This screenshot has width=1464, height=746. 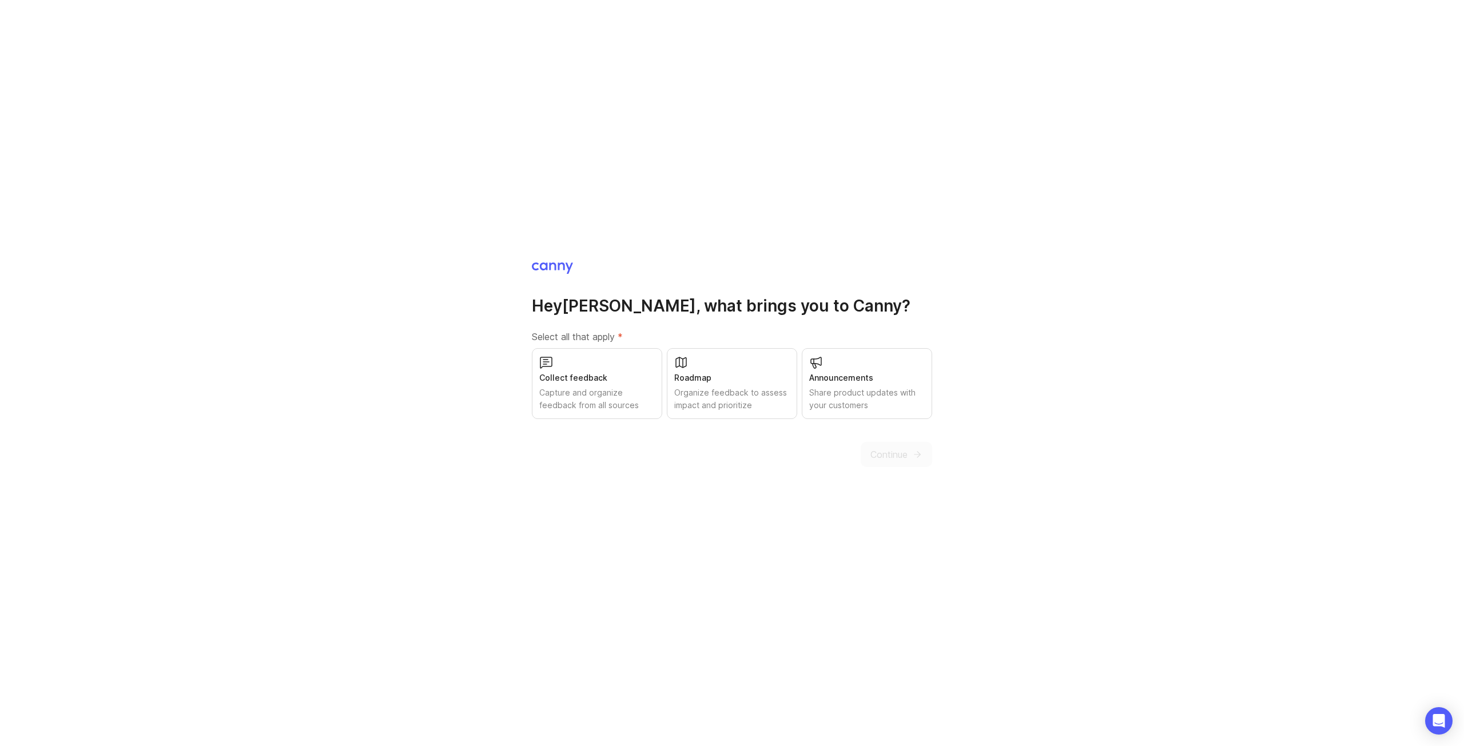 What do you see at coordinates (597, 399) in the screenshot?
I see `div: Capture and organize feedback from all sources` at bounding box center [597, 399].